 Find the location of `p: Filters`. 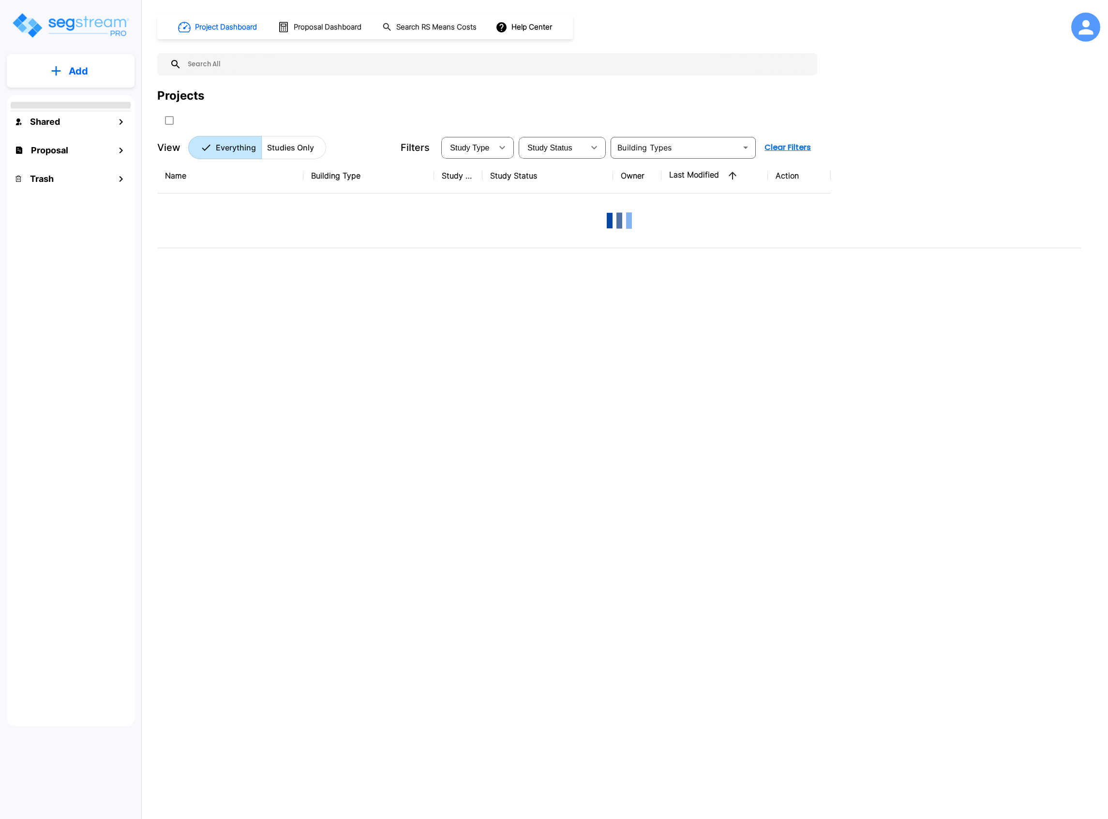

p: Filters is located at coordinates (415, 148).